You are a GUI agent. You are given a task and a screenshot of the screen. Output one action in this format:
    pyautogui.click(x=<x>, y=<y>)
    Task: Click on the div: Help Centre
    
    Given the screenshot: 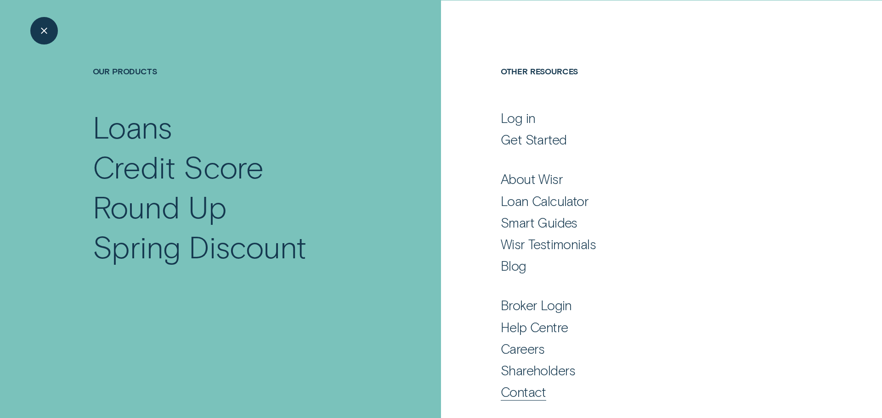 What is the action you would take?
    pyautogui.click(x=534, y=328)
    